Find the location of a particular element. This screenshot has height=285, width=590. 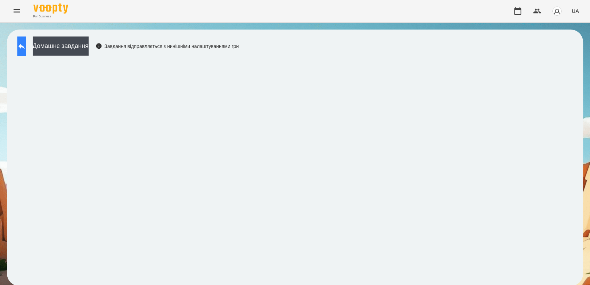

span: UA is located at coordinates (575, 11).